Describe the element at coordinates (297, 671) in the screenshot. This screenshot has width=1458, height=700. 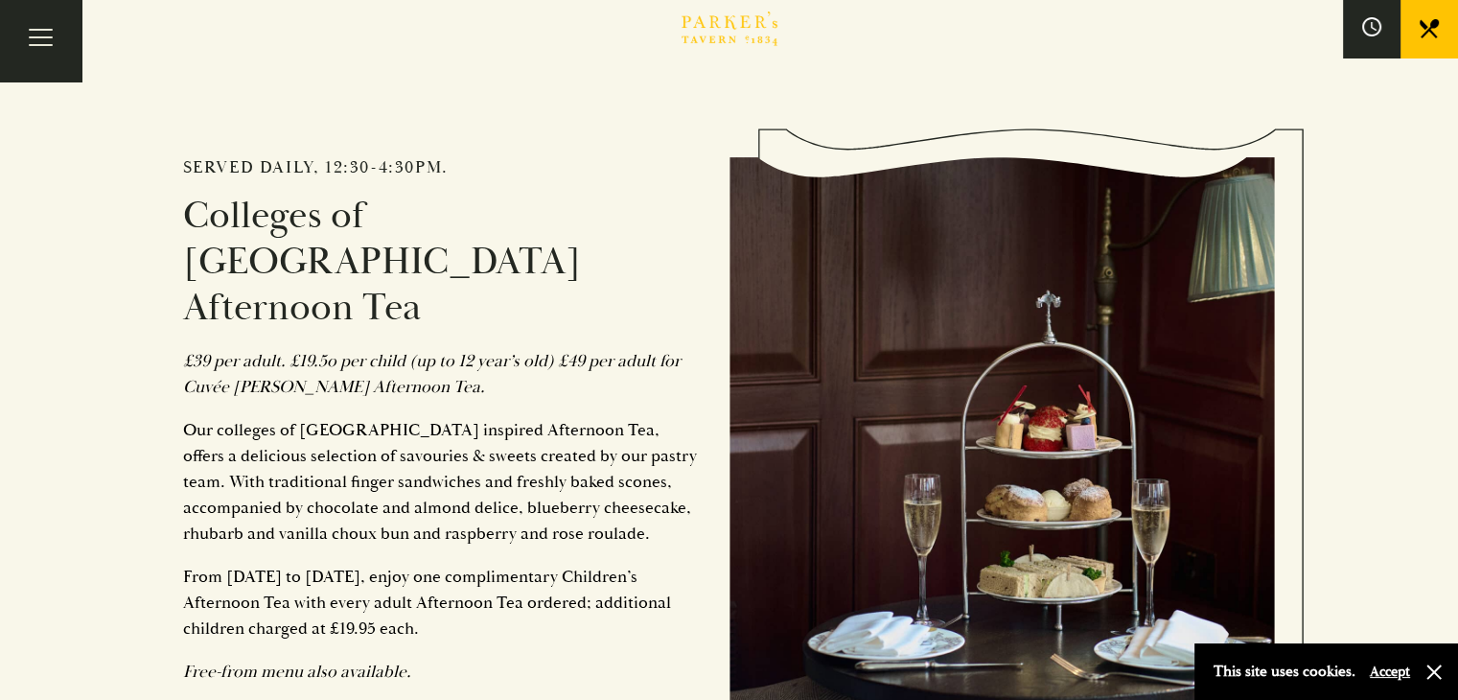
I see `em: Free-from menu also available.` at that location.